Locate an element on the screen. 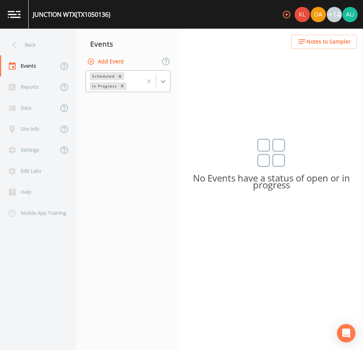 This screenshot has width=363, height=350. p: No Events have a status of open or in progress is located at coordinates (271, 181).